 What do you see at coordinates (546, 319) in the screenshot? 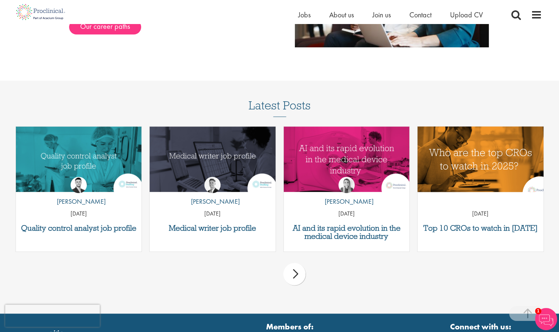
I see `img: Chatbot` at bounding box center [546, 319].